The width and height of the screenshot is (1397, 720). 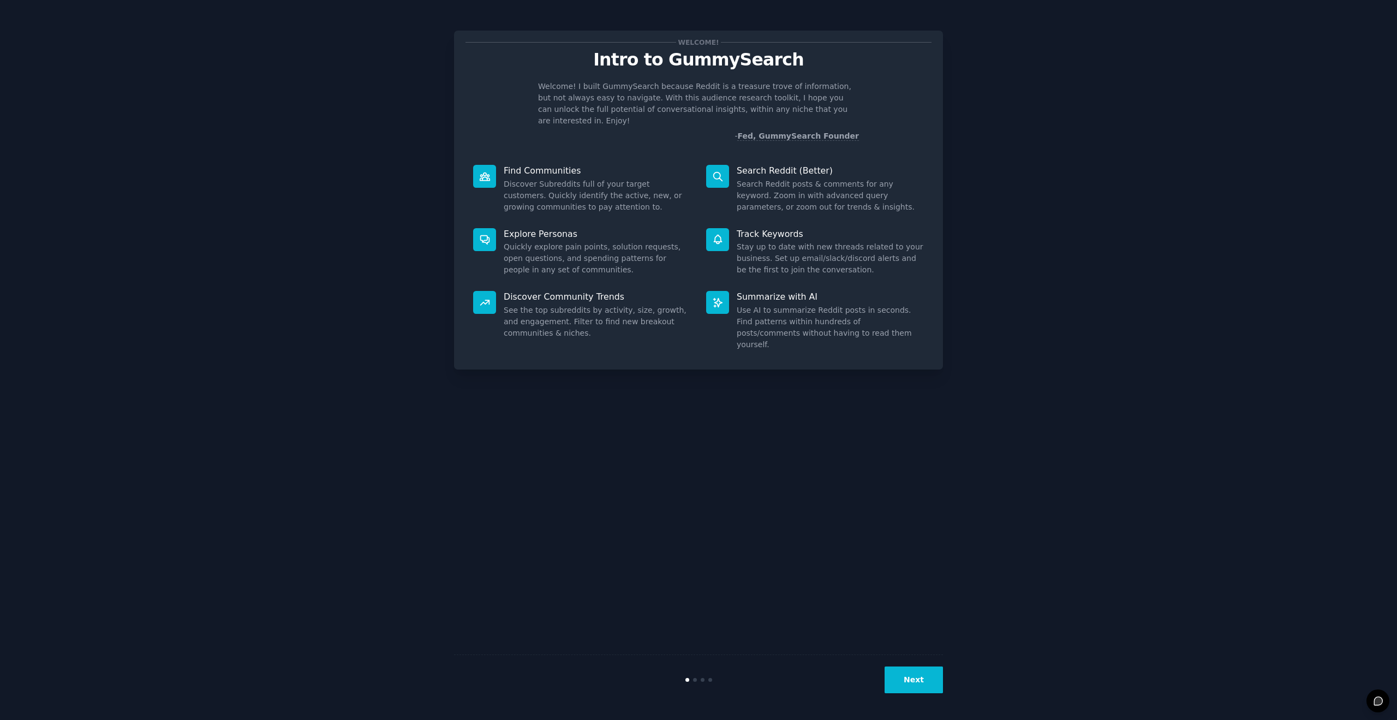 I want to click on dd: See the top subreddits by activity, size, growth, and engagement. Filter to find new breakout com..., so click(x=597, y=321).